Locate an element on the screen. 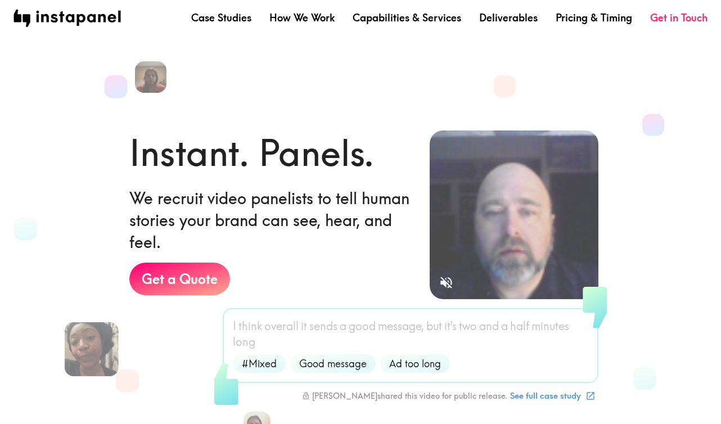 Image resolution: width=721 pixels, height=424 pixels. h6: We recruit video panelists to tell human stories your brand can see, hear, and feel. is located at coordinates (270, 220).